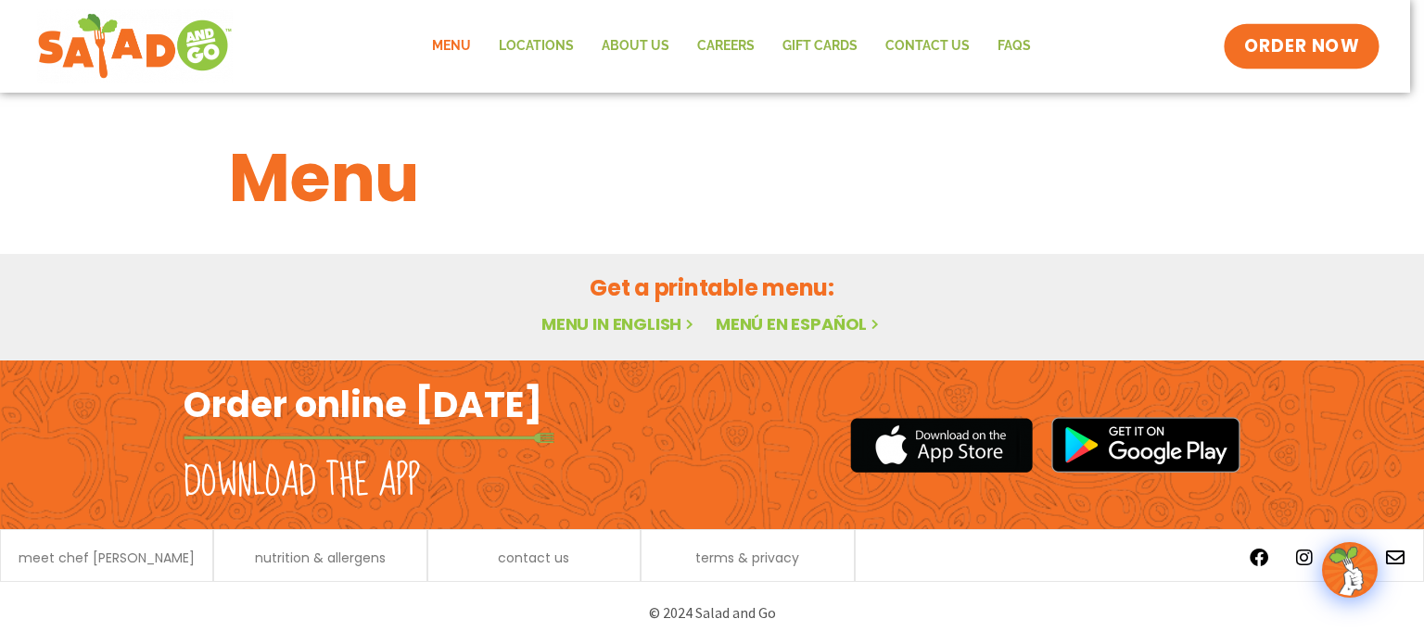  I want to click on p: © 2024 Salad and Go, so click(712, 613).